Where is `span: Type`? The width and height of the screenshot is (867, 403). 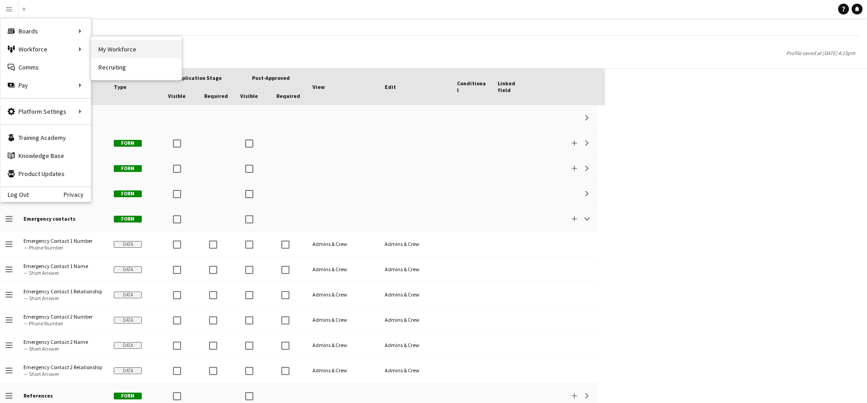
span: Type is located at coordinates (120, 87).